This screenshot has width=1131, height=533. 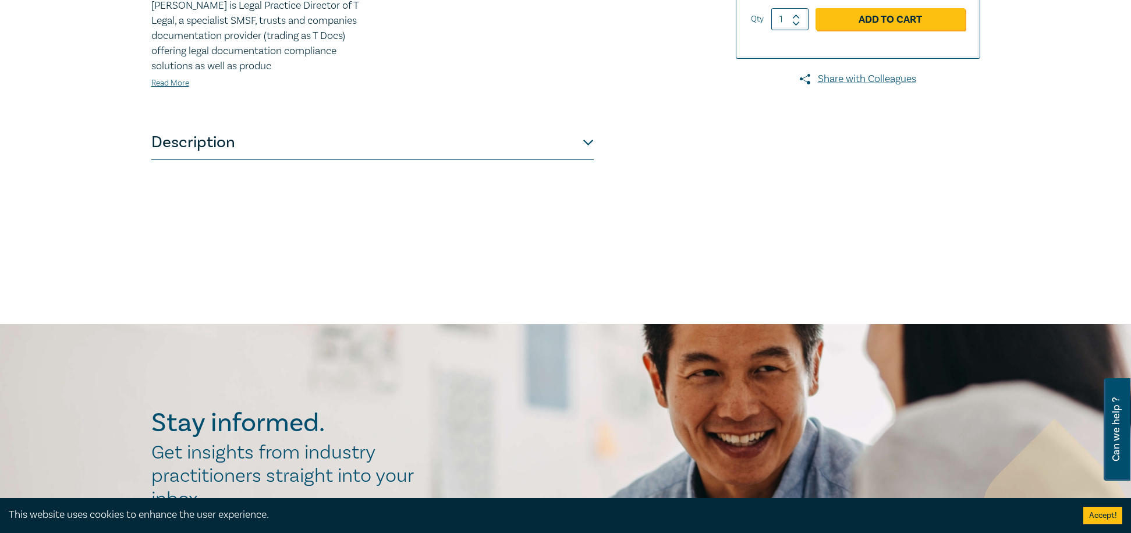 What do you see at coordinates (170, 83) in the screenshot?
I see `a: Read More` at bounding box center [170, 83].